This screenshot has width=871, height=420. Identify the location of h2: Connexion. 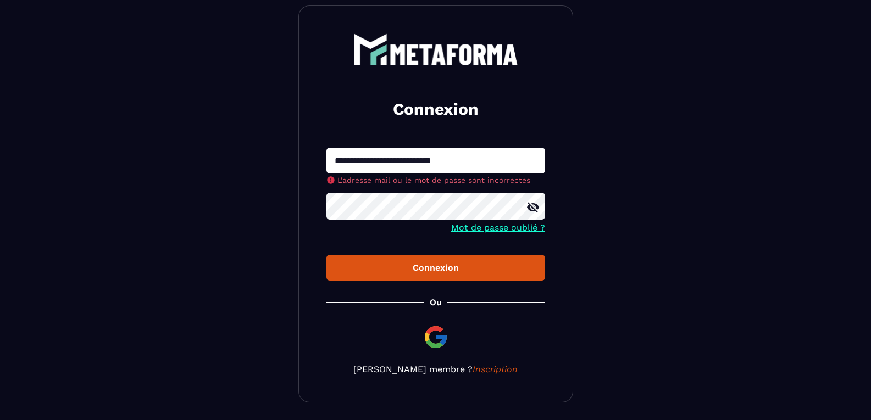
(436, 109).